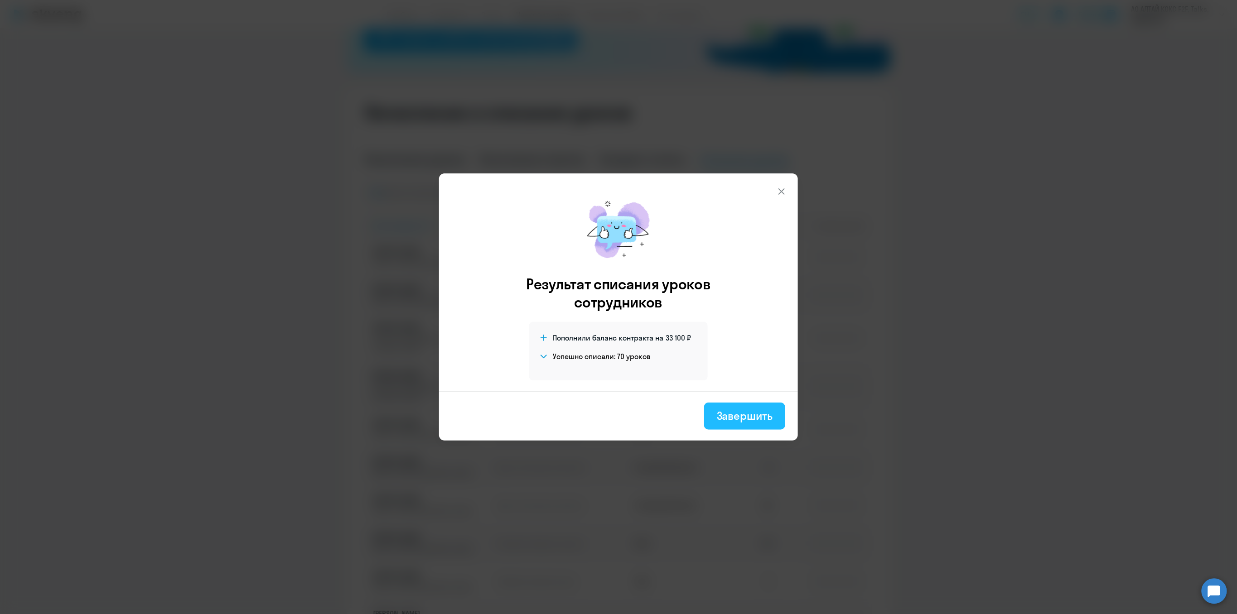 This screenshot has width=1237, height=614. What do you see at coordinates (608, 338) in the screenshot?
I see `span: Пополнили баланс контракта на` at bounding box center [608, 338].